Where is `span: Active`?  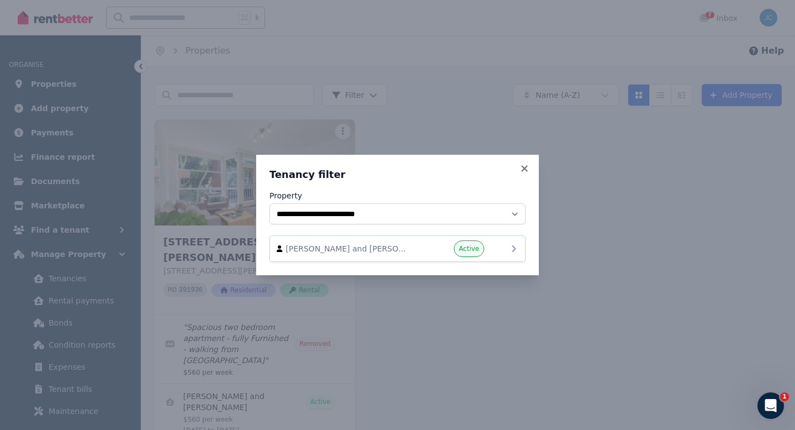
span: Active is located at coordinates (469, 249).